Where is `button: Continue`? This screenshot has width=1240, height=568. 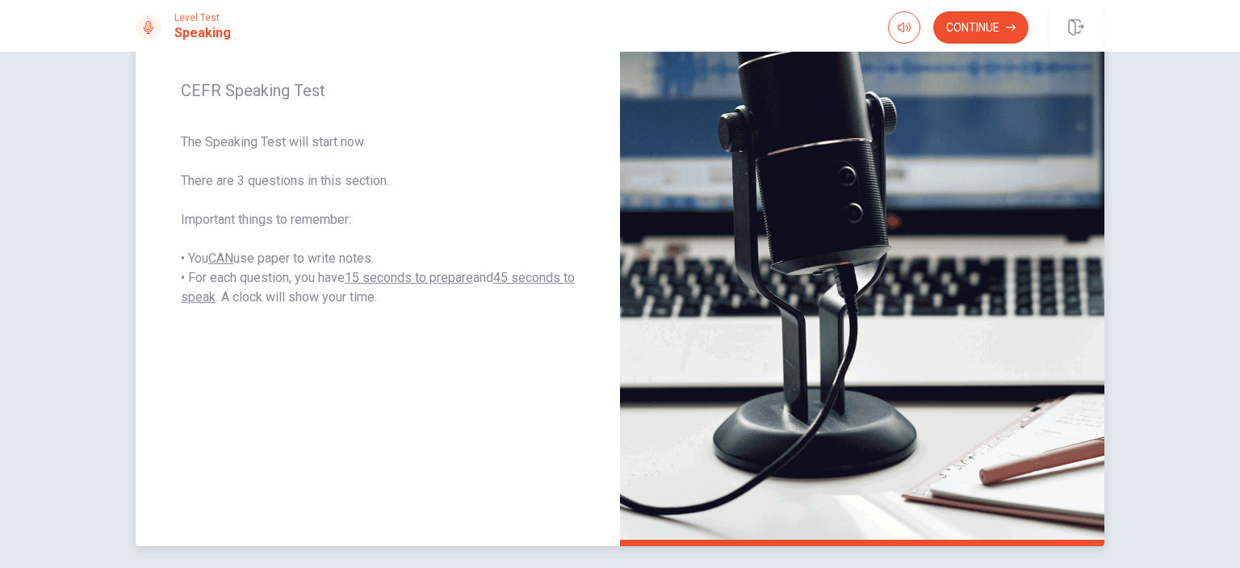
button: Continue is located at coordinates (981, 27).